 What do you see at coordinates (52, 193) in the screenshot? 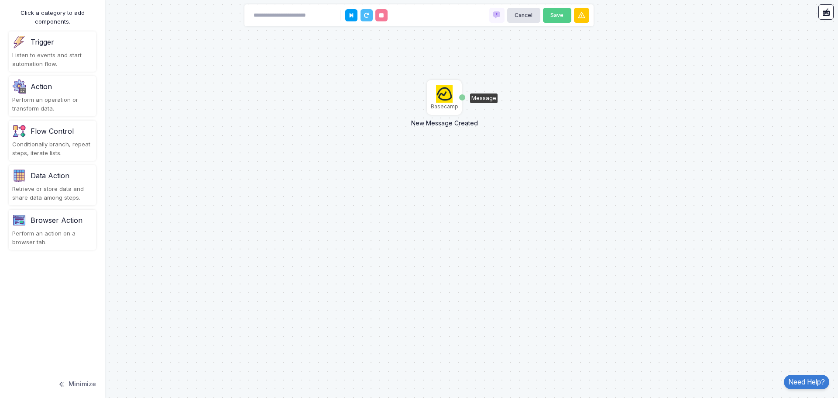
I see `div: Retrieve or store data and share data among steps.` at bounding box center [52, 193].